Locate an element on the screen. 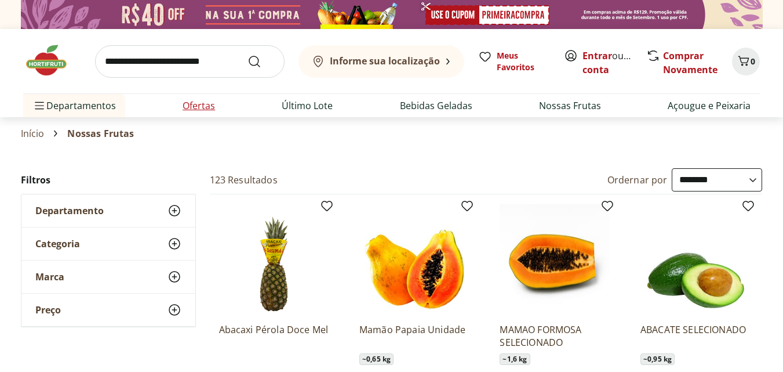  span: Meus Favoritos is located at coordinates (524, 61).